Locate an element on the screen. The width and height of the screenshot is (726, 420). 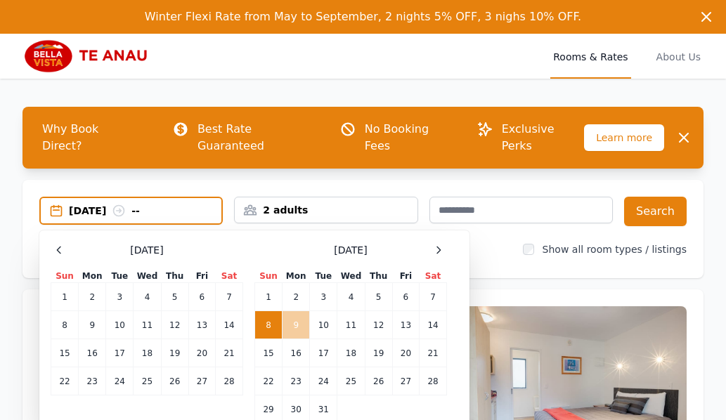
span: About Us is located at coordinates (678, 56).